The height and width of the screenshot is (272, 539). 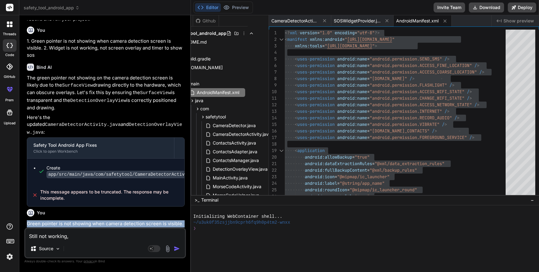 What do you see at coordinates (210, 200) in the screenshot?
I see `span: Terminal` at bounding box center [210, 200].